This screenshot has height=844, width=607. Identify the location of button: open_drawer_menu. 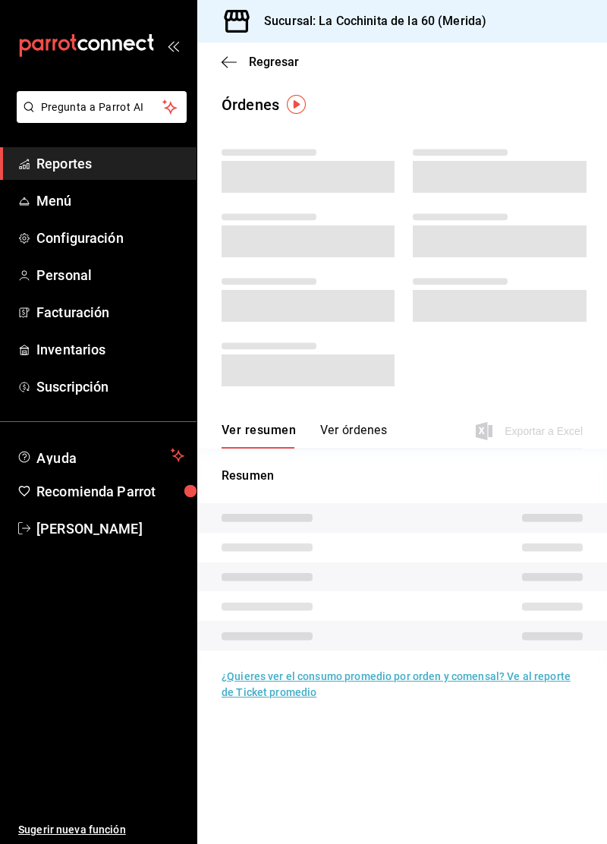
(173, 46).